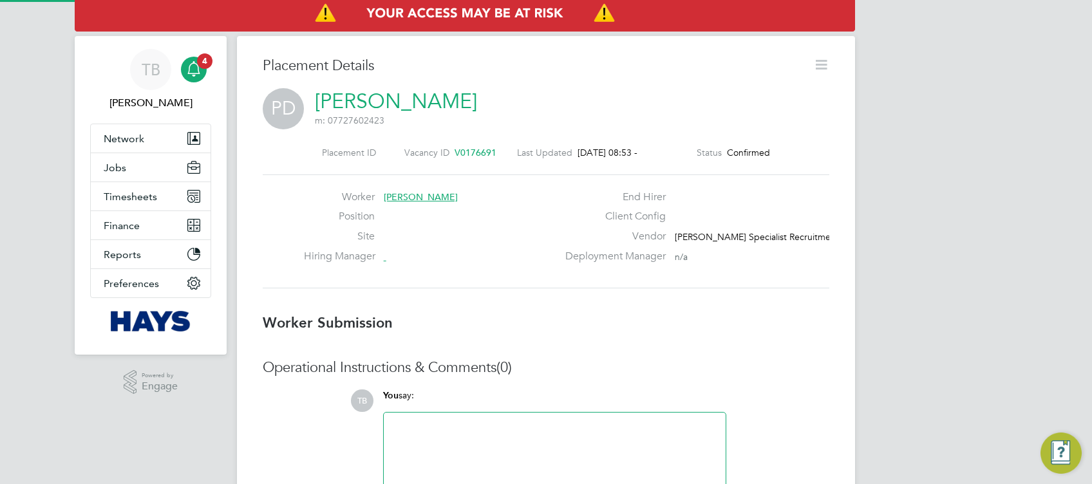  What do you see at coordinates (151, 195) in the screenshot?
I see `nav: Main navigation` at bounding box center [151, 195].